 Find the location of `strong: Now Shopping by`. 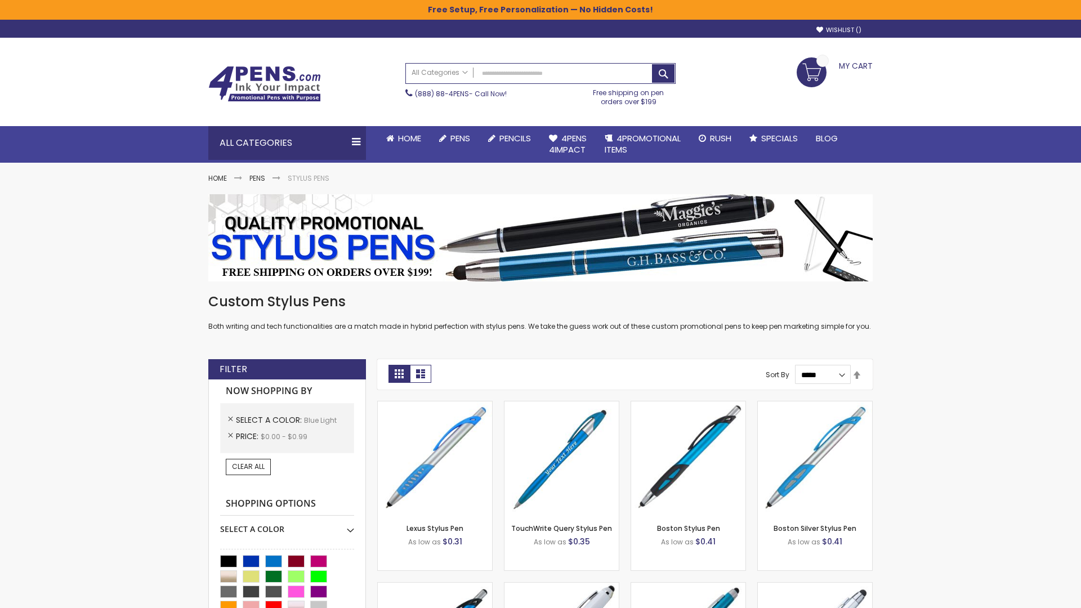

strong: Now Shopping by is located at coordinates (287, 391).